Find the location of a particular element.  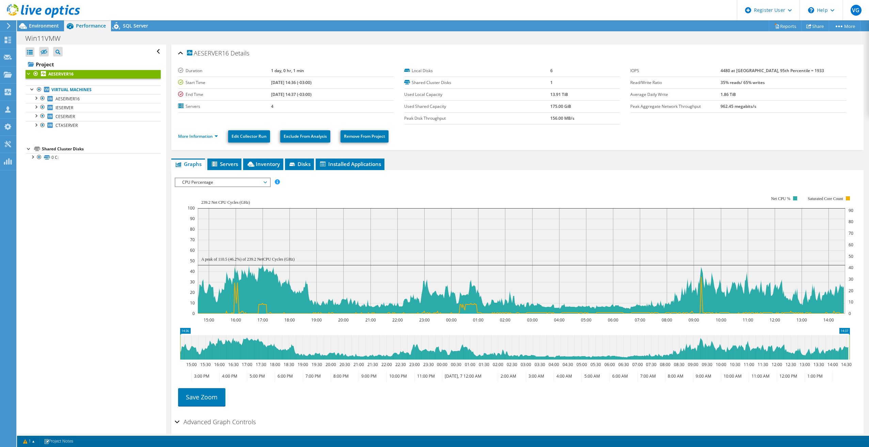

text: 10:00 is located at coordinates (721, 365).